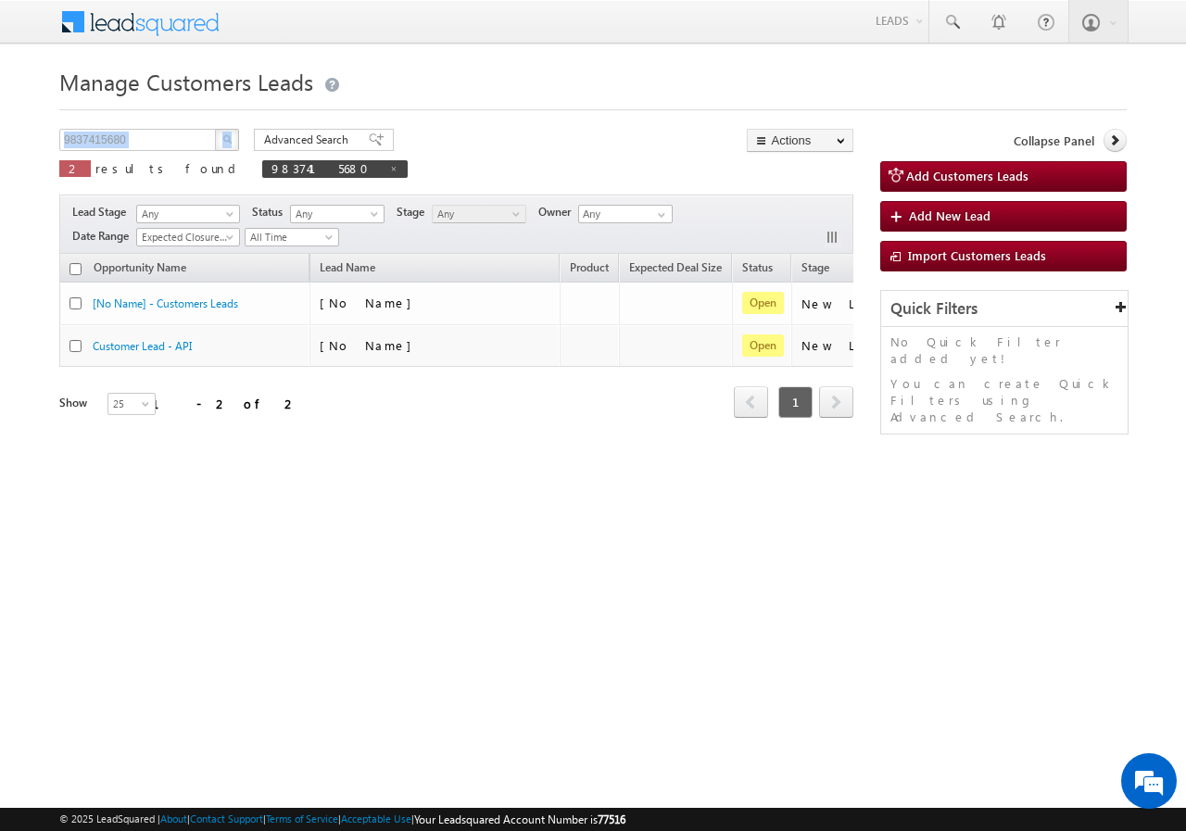 This screenshot has width=1186, height=831. I want to click on span: 2, so click(75, 168).